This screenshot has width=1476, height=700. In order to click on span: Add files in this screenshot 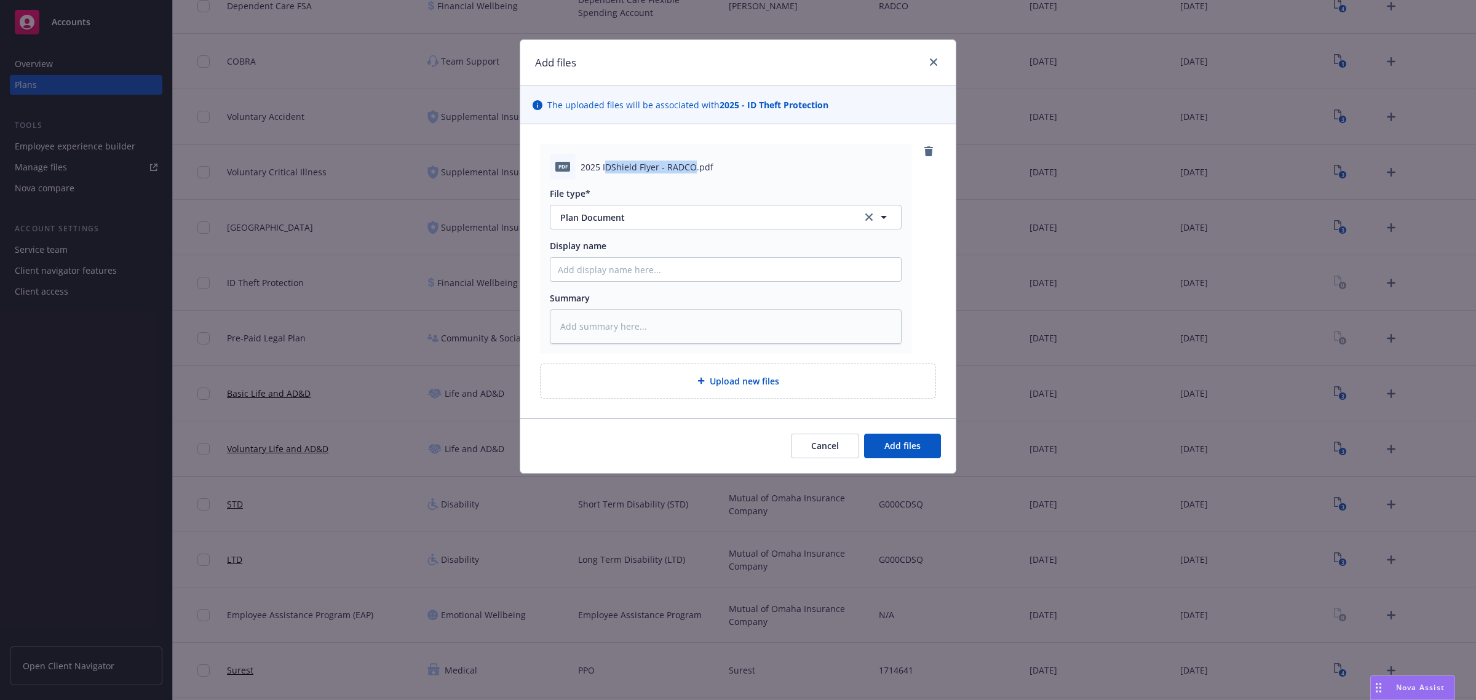, I will do `click(902, 445)`.